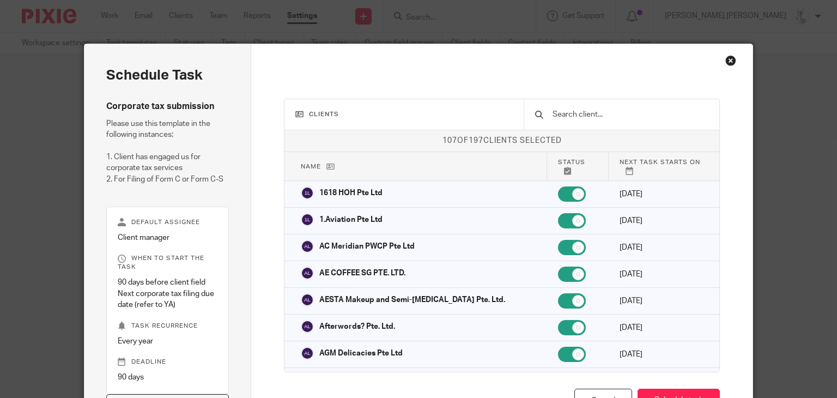  What do you see at coordinates (351, 220) in the screenshot?
I see `p: 1.Aviation Pte Ltd` at bounding box center [351, 220].